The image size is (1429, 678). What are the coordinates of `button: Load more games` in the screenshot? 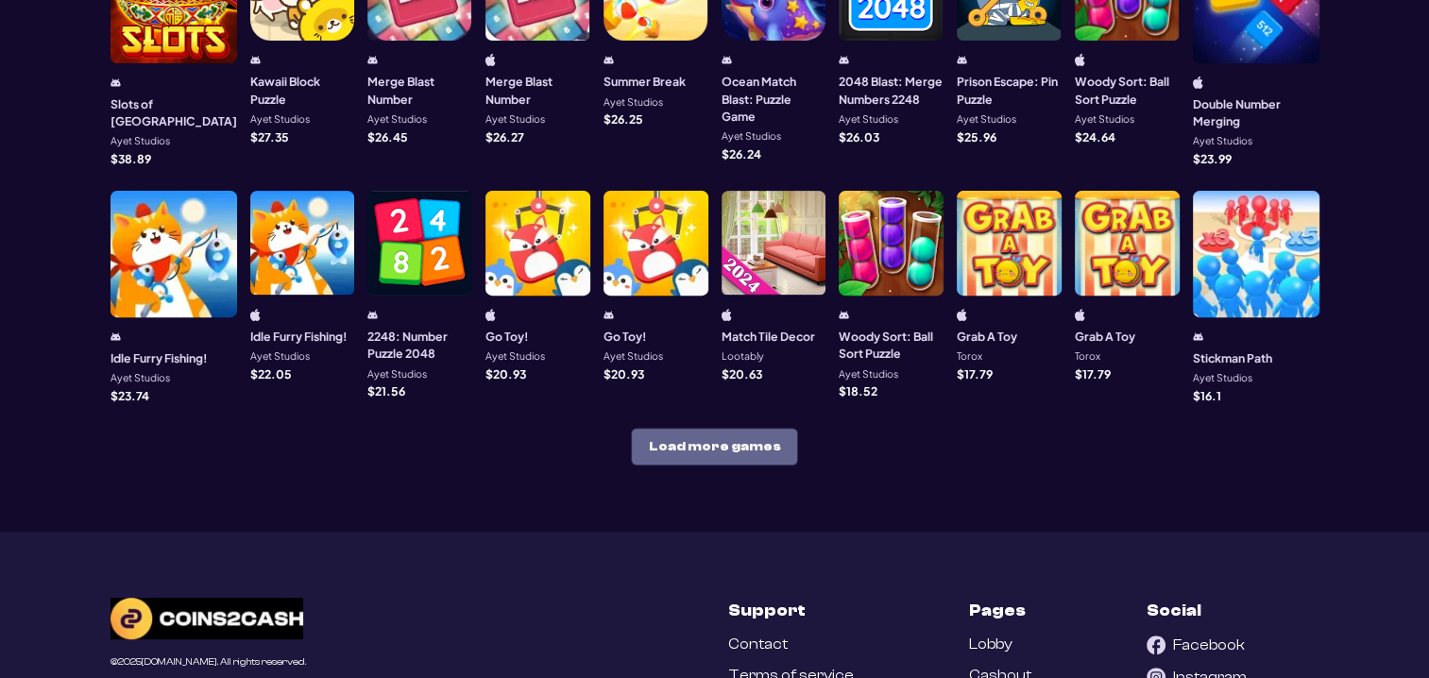 It's located at (714, 447).